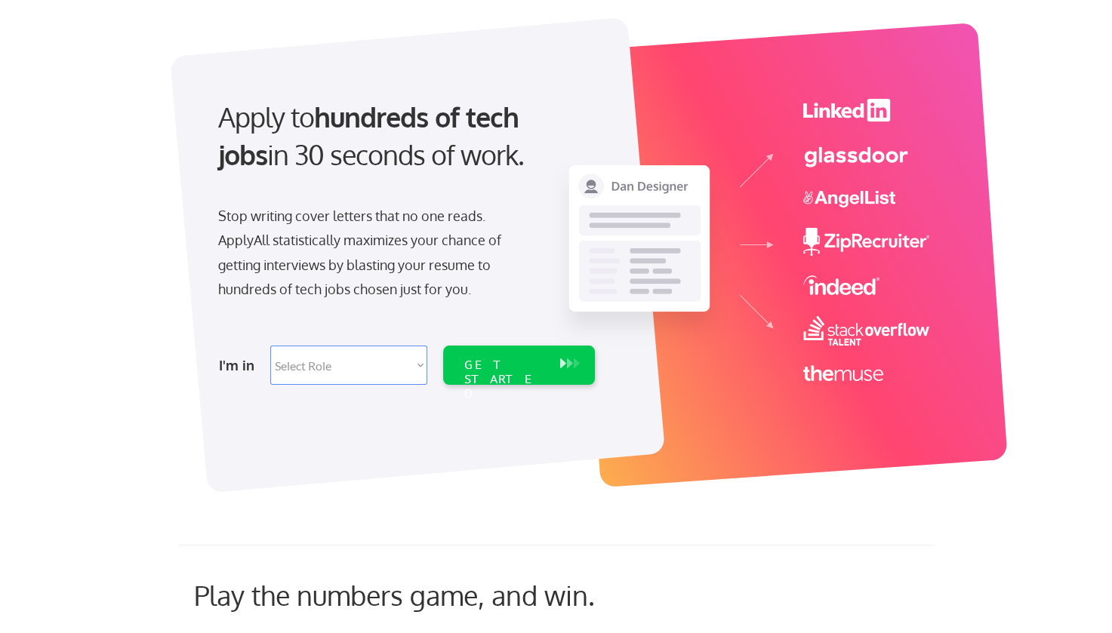 The width and height of the screenshot is (1112, 633). I want to click on div: Apply to in 30 seconds of work., so click(403, 136).